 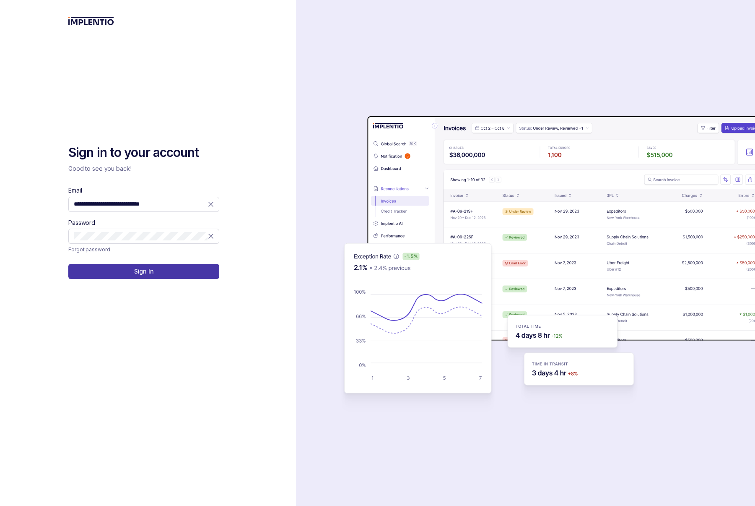 What do you see at coordinates (144, 169) in the screenshot?
I see `p: Good to see you back!` at bounding box center [144, 169].